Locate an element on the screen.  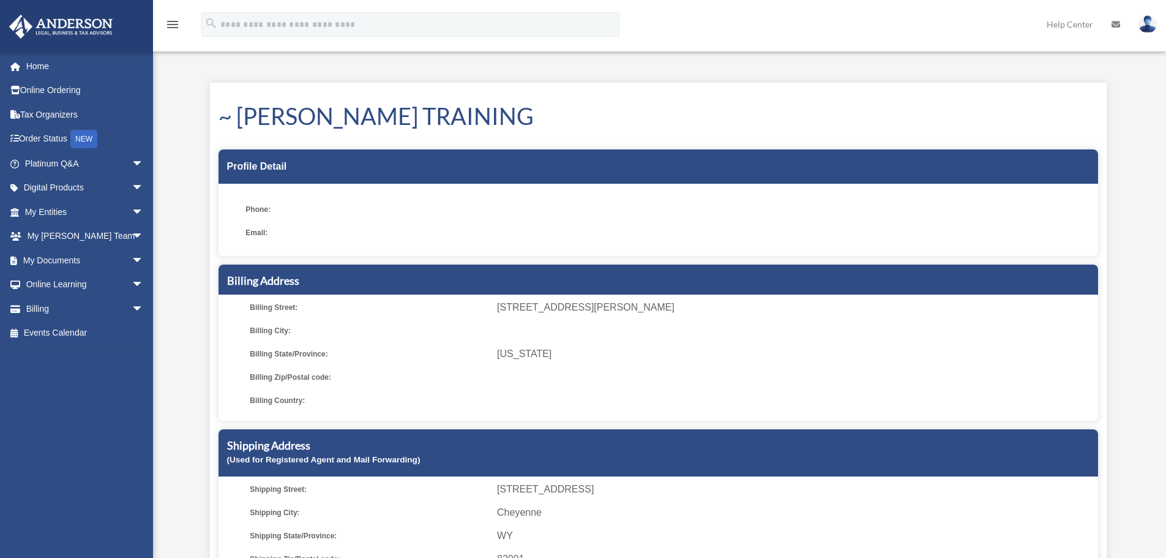
span: Shipping City: is located at coordinates (369, 512).